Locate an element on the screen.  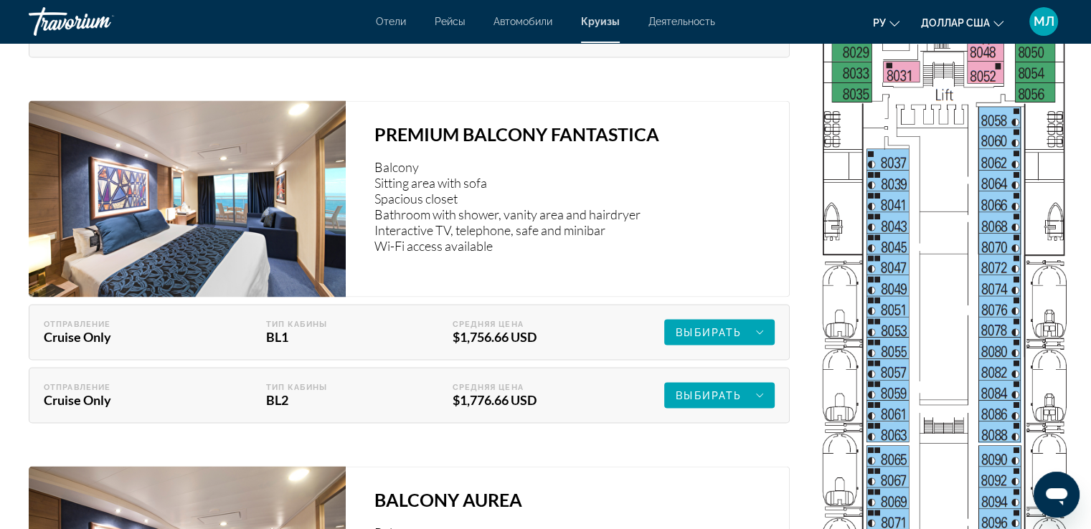
font: Круизы is located at coordinates (600, 22).